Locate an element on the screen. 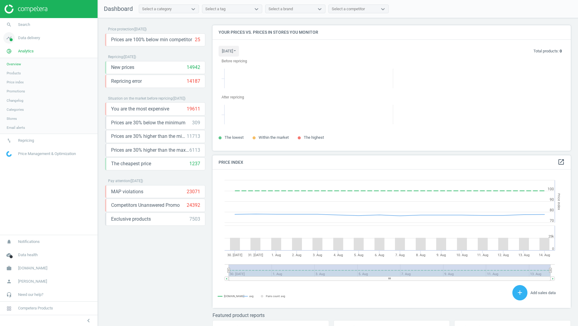 The image size is (578, 326). span: Categories is located at coordinates (15, 110).